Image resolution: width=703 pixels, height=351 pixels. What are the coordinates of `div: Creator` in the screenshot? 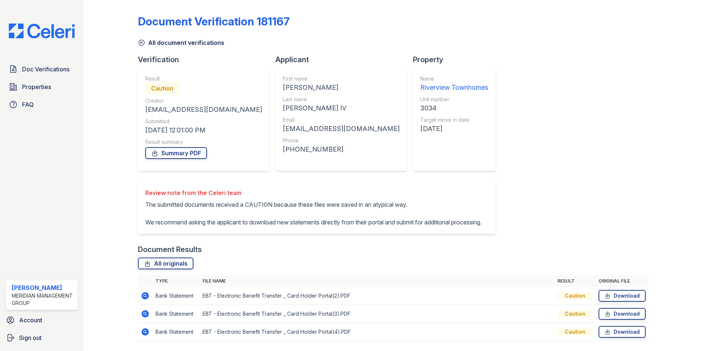 It's located at (204, 101).